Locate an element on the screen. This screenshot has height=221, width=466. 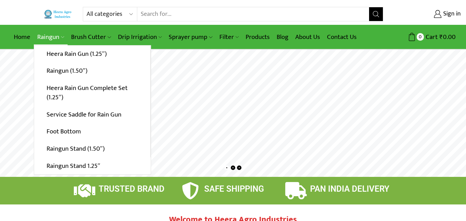
a: Foot Bottom is located at coordinates (92, 132).